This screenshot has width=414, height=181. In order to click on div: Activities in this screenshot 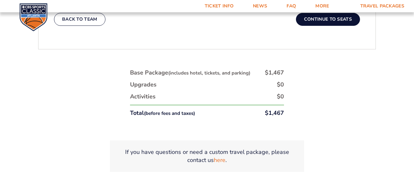, I will do `click(143, 97)`.